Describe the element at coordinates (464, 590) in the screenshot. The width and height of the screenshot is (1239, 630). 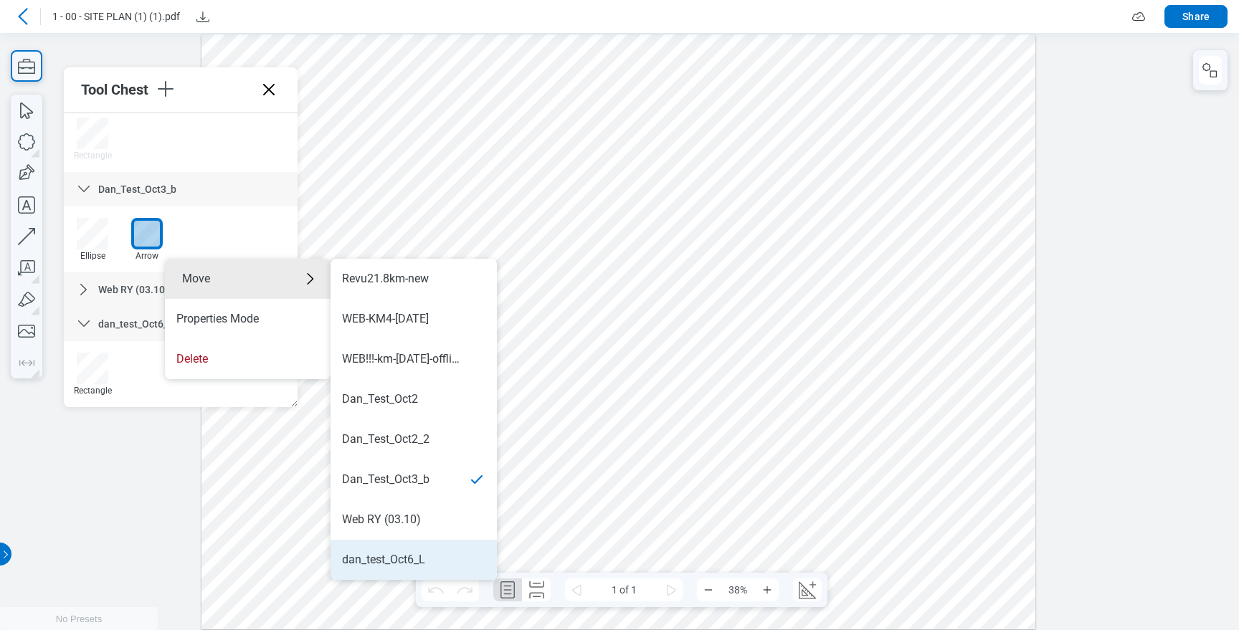
I see `button: Redo` at that location.